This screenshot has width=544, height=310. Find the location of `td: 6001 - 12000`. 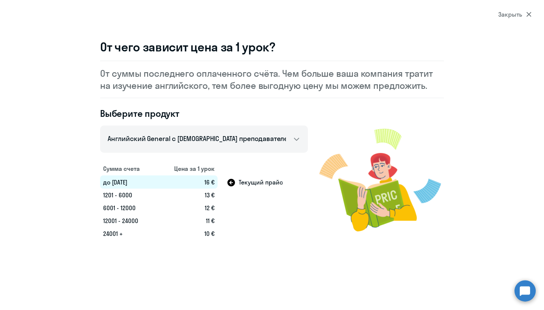

td: 6001 - 12000 is located at coordinates (128, 208).